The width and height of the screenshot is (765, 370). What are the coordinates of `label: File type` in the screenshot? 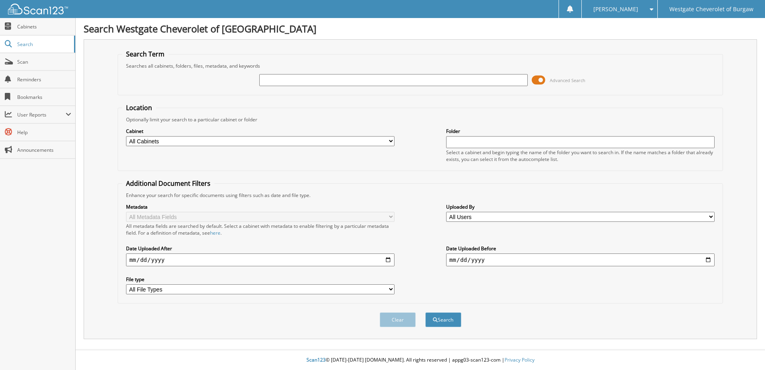 It's located at (260, 279).